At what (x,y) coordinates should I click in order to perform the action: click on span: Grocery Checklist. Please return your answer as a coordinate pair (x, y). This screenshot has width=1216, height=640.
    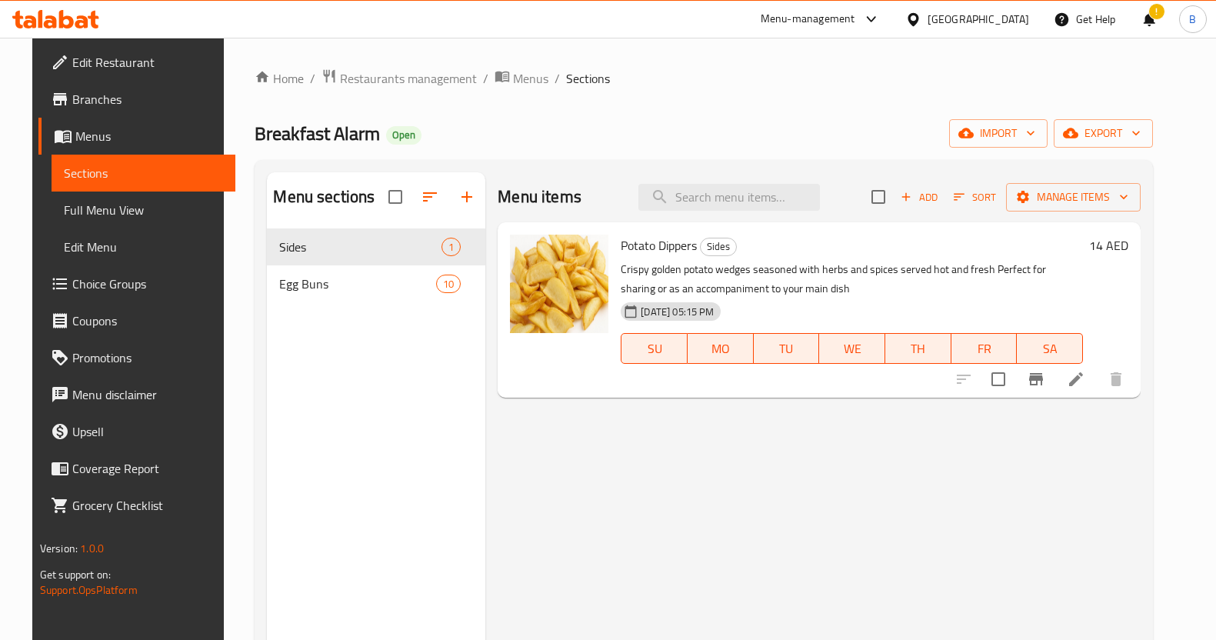
    Looking at the image, I should click on (148, 505).